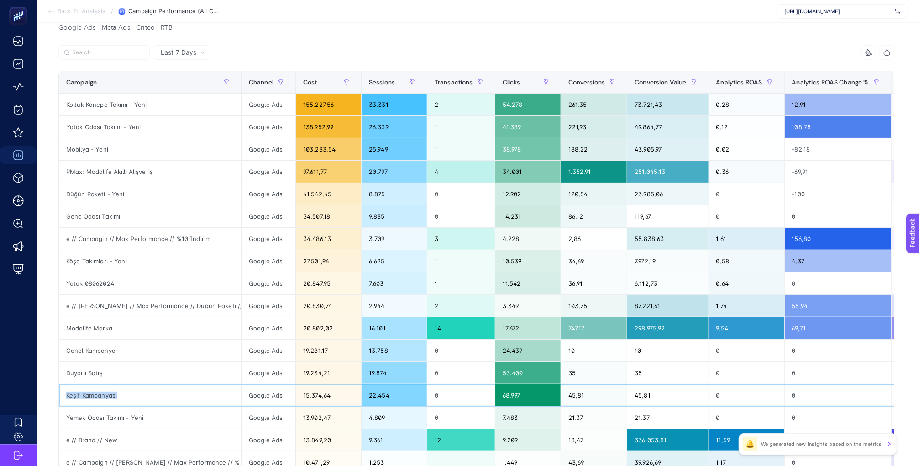 The height and width of the screenshot is (466, 919). I want to click on div: Google Ads - Meta Ads - Criteo - RTB, so click(476, 28).